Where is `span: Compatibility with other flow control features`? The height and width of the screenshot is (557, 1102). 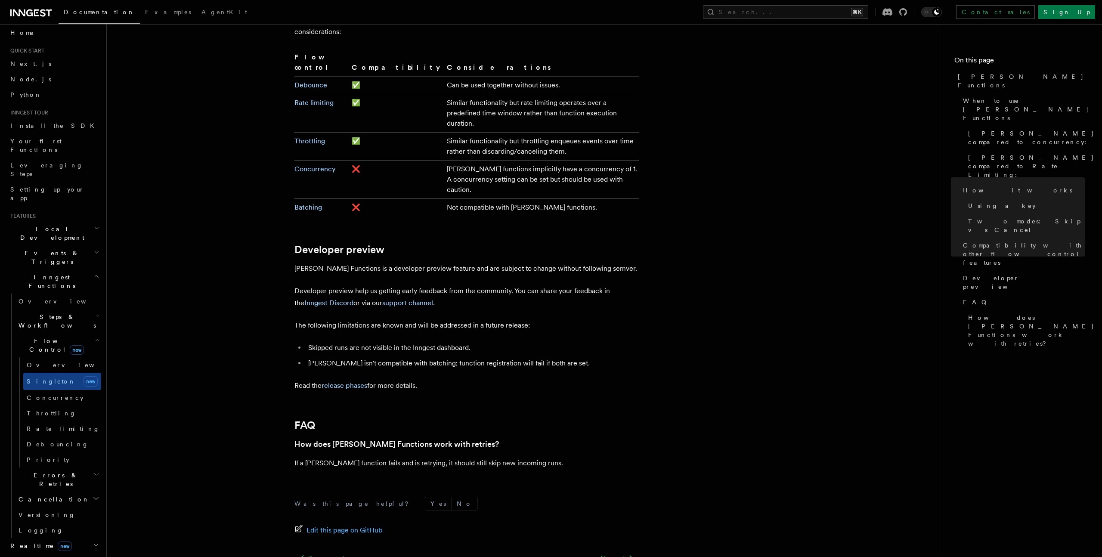
span: Compatibility with other flow control features is located at coordinates (1024, 254).